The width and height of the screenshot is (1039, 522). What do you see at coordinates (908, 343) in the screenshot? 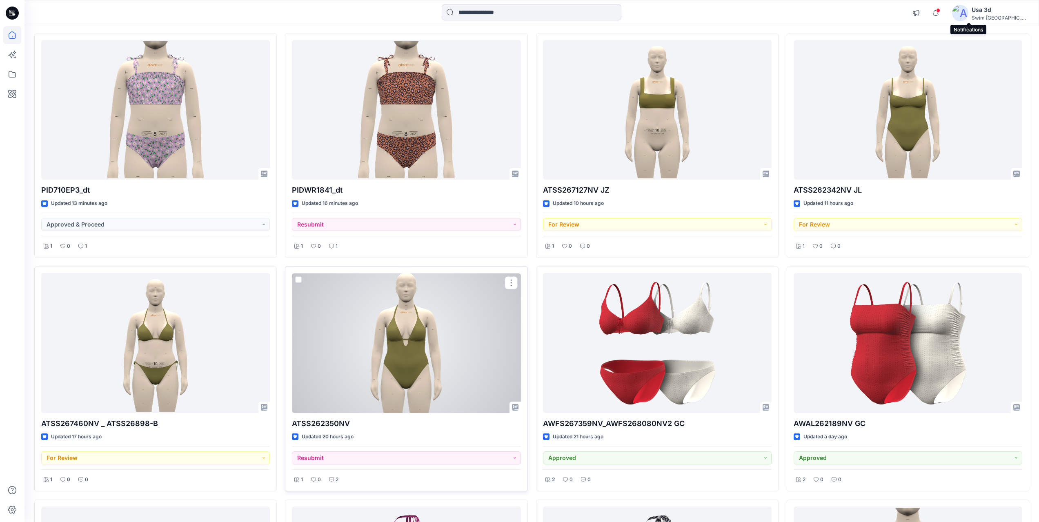
I see `a: AWAL262189NV GC` at bounding box center [908, 343].